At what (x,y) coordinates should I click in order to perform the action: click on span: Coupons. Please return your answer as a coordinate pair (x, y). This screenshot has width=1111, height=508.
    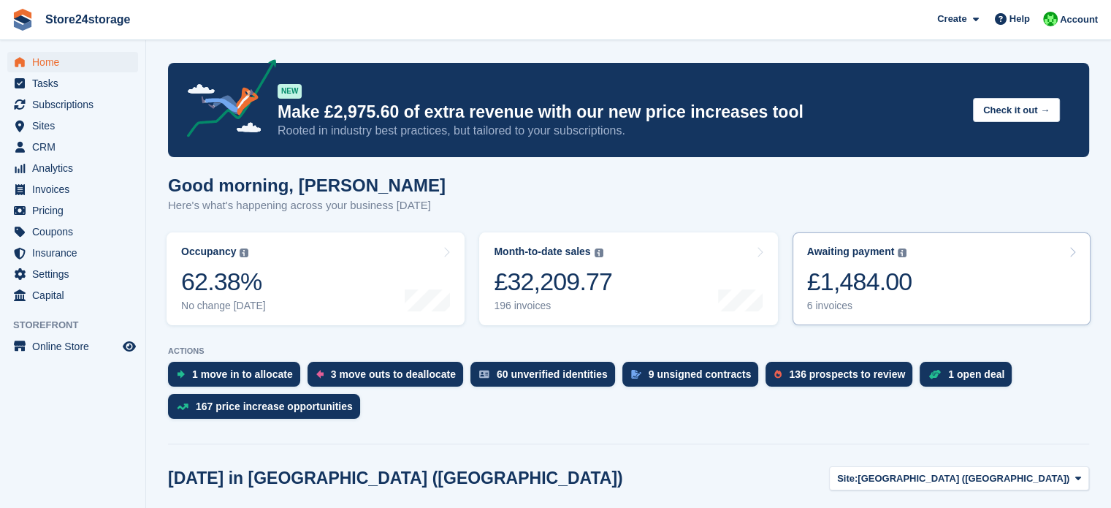
    Looking at the image, I should click on (76, 232).